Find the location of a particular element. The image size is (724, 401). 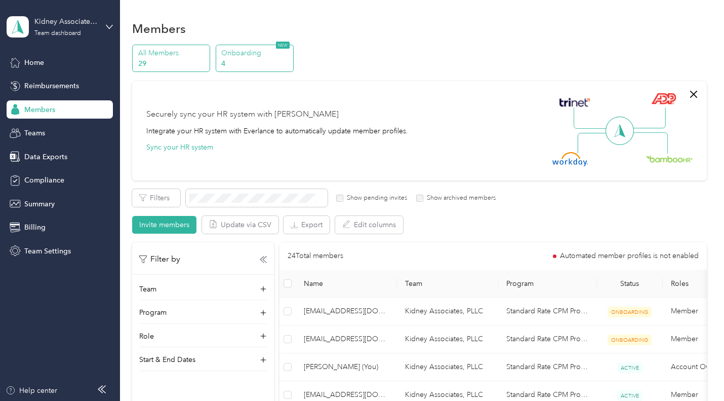

span: Members is located at coordinates (39, 109).